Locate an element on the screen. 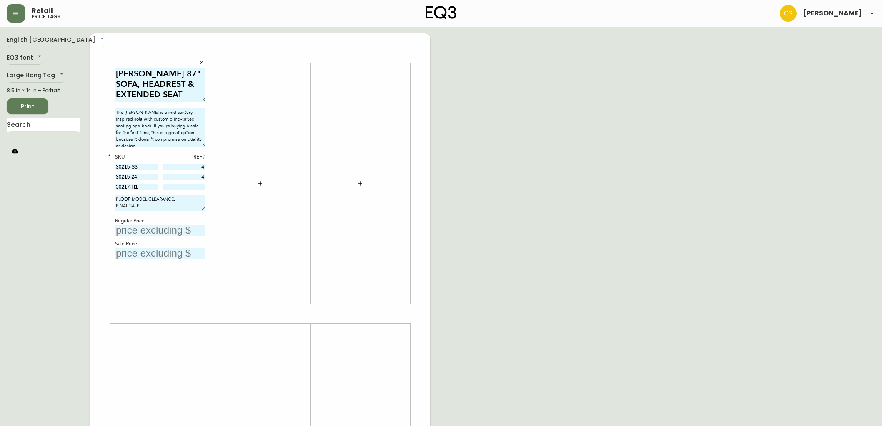 Image resolution: width=882 pixels, height=426 pixels. div: EQ3 font is located at coordinates (25, 58).